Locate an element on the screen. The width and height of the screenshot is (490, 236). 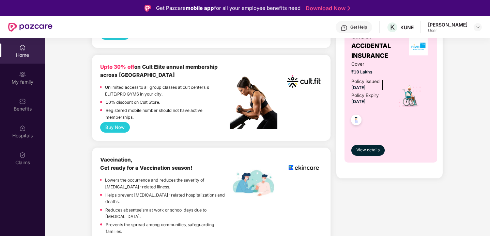
a: Download Now is located at coordinates (327, 8).